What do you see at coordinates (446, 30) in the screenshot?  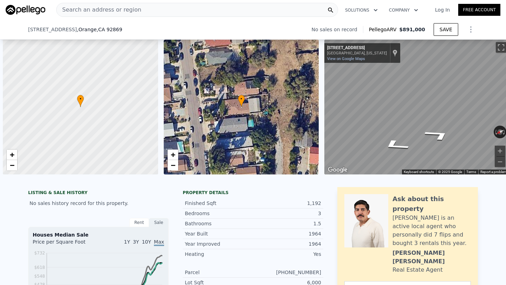 I see `button: SAVE` at bounding box center [446, 30].